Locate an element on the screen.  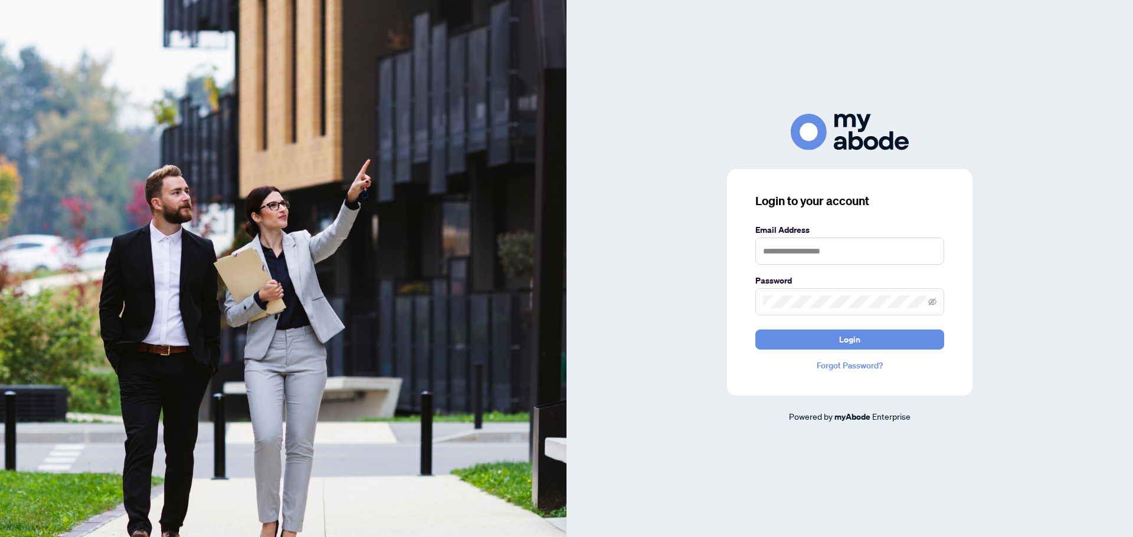
span: Enterprise is located at coordinates (891, 416).